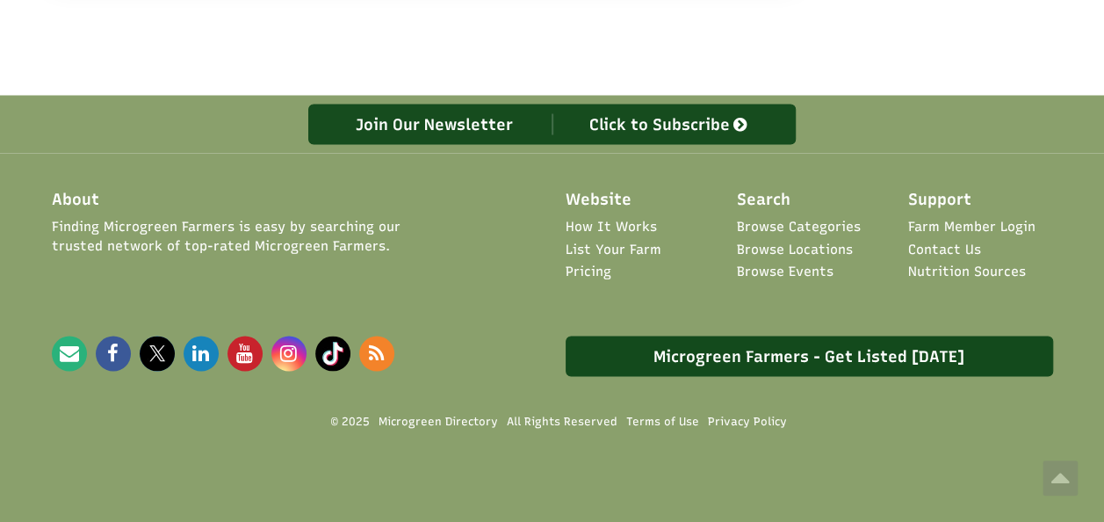 The width and height of the screenshot is (1104, 522). Describe the element at coordinates (662, 421) in the screenshot. I see `a: Terms of Use` at that location.